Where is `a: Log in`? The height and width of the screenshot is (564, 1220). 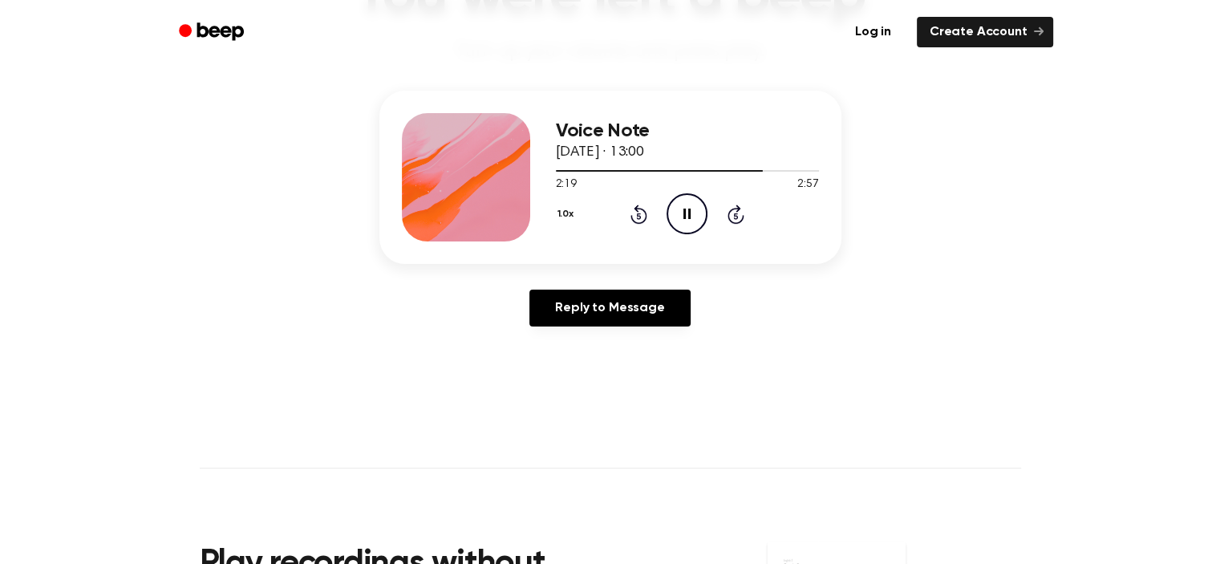 a: Log in is located at coordinates (873, 32).